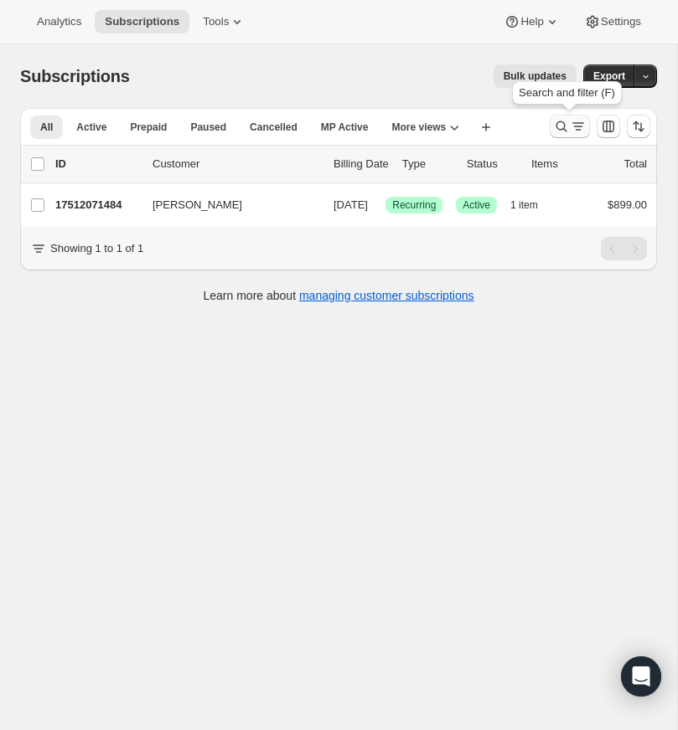  I want to click on span: $899.00, so click(627, 204).